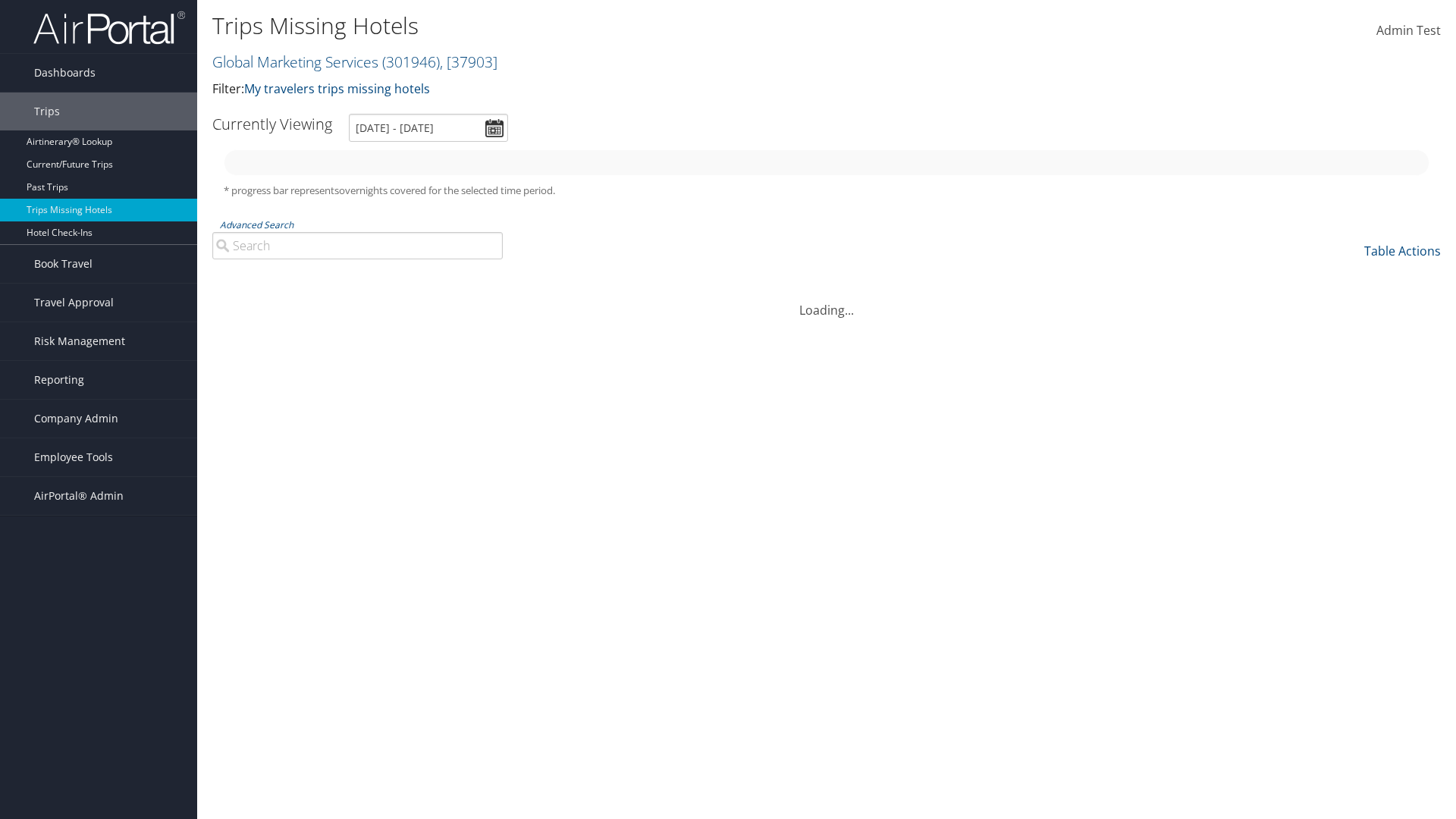  Describe the element at coordinates (826, 191) in the screenshot. I see `h5: * progress bar represents overnights covered for the selected time period.` at that location.